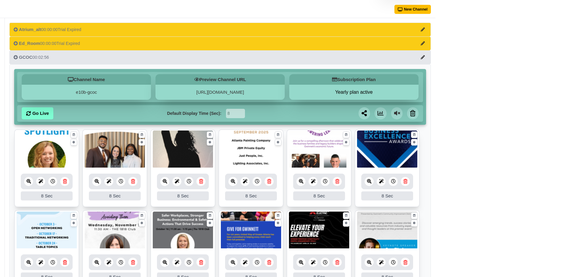 The width and height of the screenshot is (574, 277). What do you see at coordinates (235, 113) in the screenshot?
I see `input: Seconds` at bounding box center [235, 113].